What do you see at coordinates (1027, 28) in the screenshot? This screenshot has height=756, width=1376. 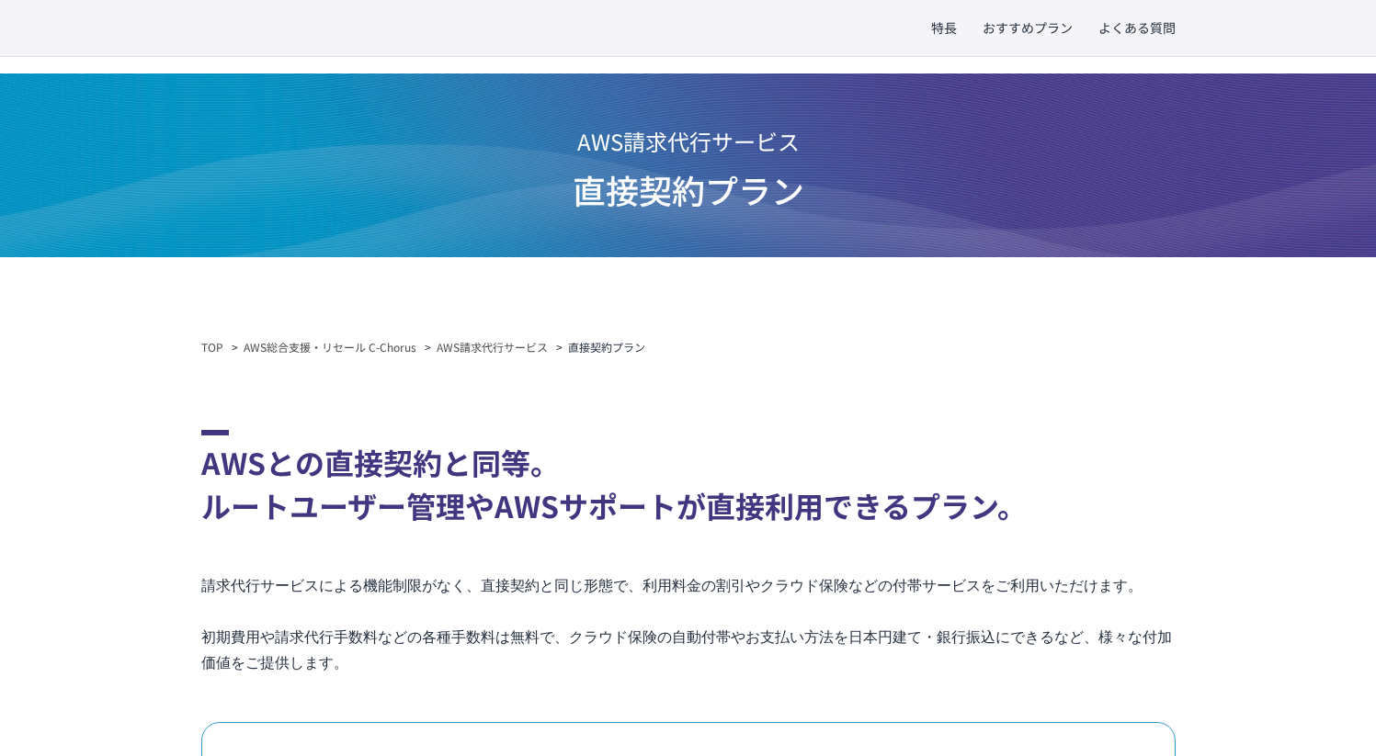 I see `a: おすすめプラン` at bounding box center [1027, 28].